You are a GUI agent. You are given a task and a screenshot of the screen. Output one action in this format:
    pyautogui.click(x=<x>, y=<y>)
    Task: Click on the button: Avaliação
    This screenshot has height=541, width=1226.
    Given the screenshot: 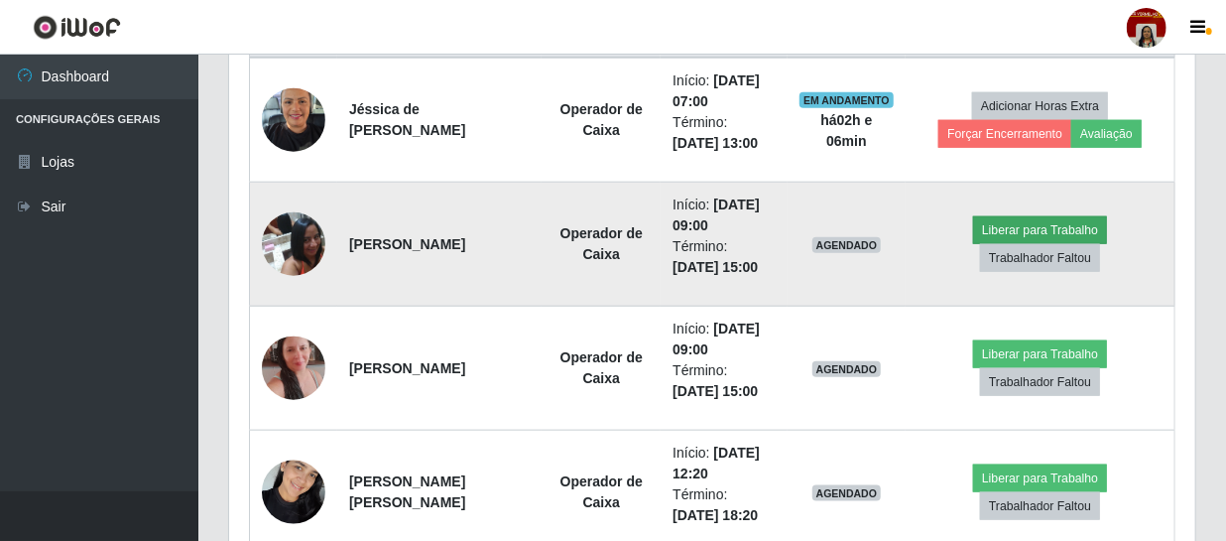 What is the action you would take?
    pyautogui.click(x=1106, y=134)
    